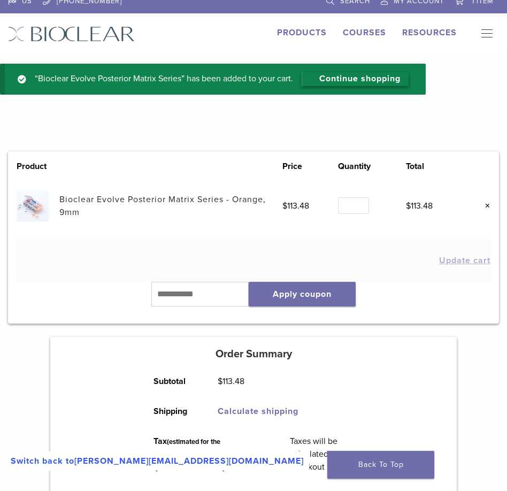 The width and height of the screenshot is (507, 491). I want to click on a: Bioclear Evolve Posterior Matrix Series - Orange, 9mm, so click(163, 206).